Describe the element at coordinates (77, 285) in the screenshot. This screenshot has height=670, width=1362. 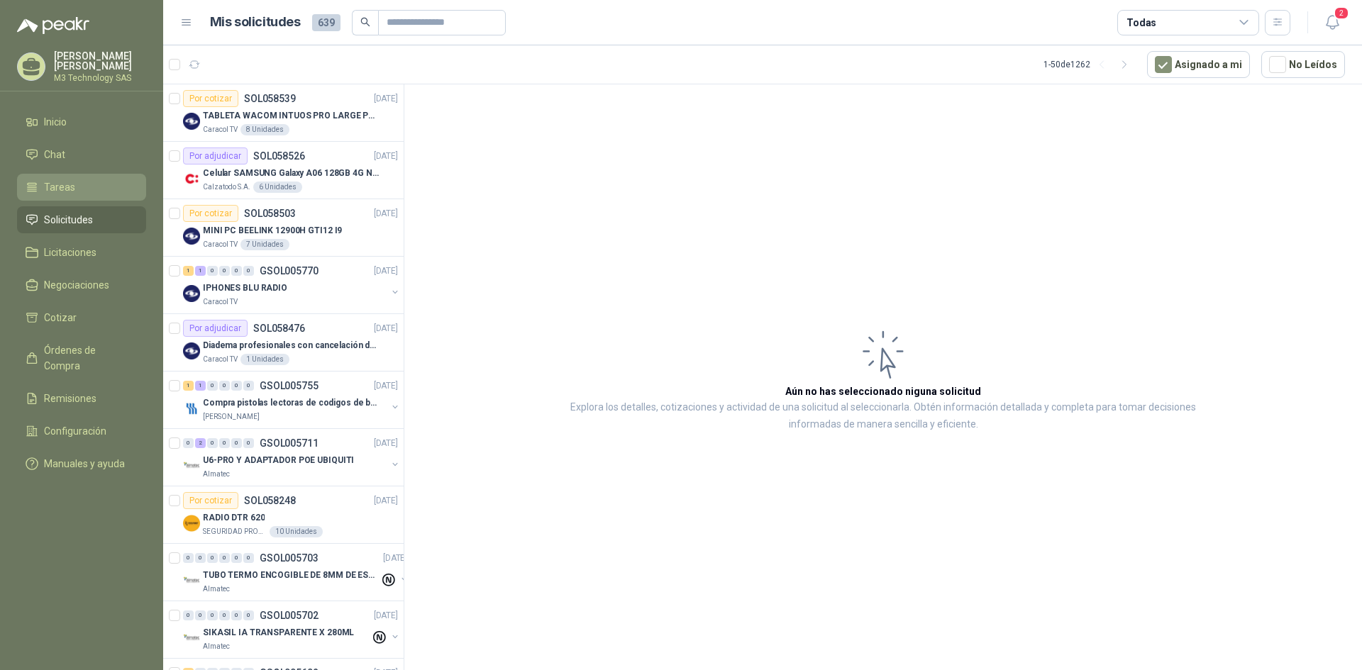
I see `span: Negociaciones` at that location.